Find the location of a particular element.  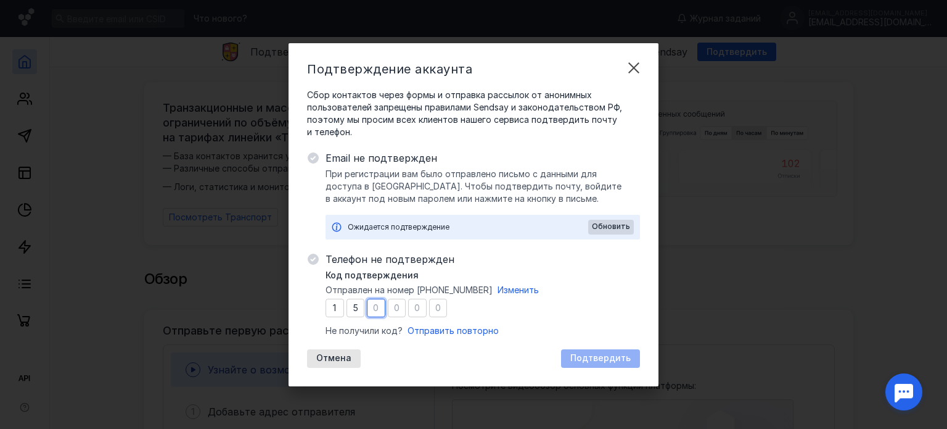

button: Изменить is located at coordinates (518, 290).